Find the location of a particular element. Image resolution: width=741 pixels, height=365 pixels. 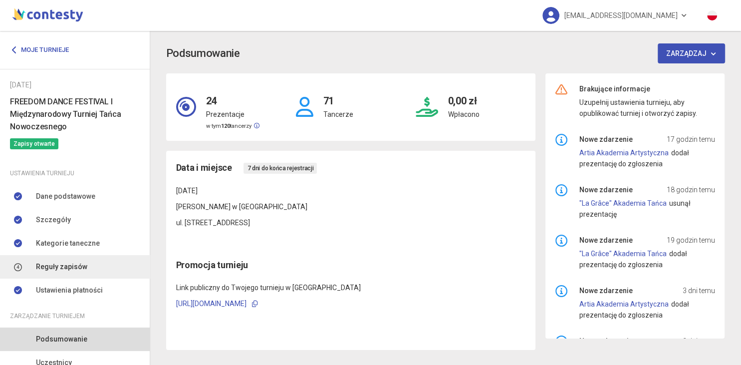

h4: 71 is located at coordinates (338, 96).